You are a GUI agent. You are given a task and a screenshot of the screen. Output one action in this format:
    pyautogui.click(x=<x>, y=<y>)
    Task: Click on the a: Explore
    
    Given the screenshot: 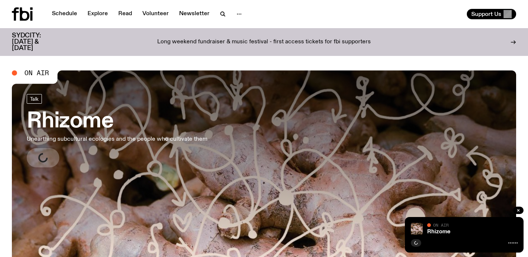 What is the action you would take?
    pyautogui.click(x=98, y=14)
    